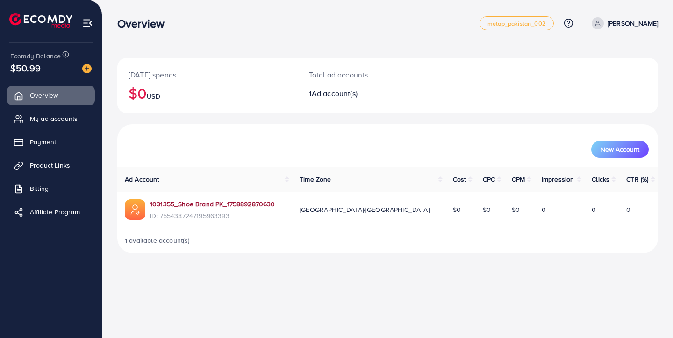 The image size is (673, 338). Describe the element at coordinates (157, 241) in the screenshot. I see `span: 1 available account(s)` at that location.